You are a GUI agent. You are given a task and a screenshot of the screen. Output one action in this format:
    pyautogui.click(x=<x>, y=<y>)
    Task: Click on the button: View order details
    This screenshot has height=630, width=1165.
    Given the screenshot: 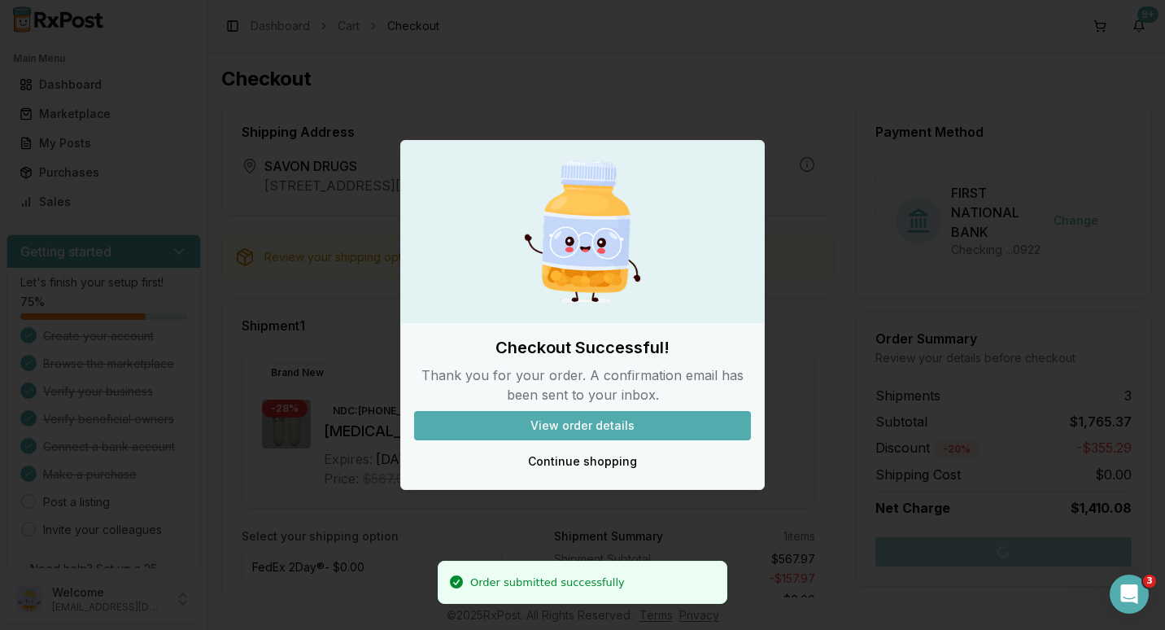 What is the action you would take?
    pyautogui.click(x=582, y=425)
    